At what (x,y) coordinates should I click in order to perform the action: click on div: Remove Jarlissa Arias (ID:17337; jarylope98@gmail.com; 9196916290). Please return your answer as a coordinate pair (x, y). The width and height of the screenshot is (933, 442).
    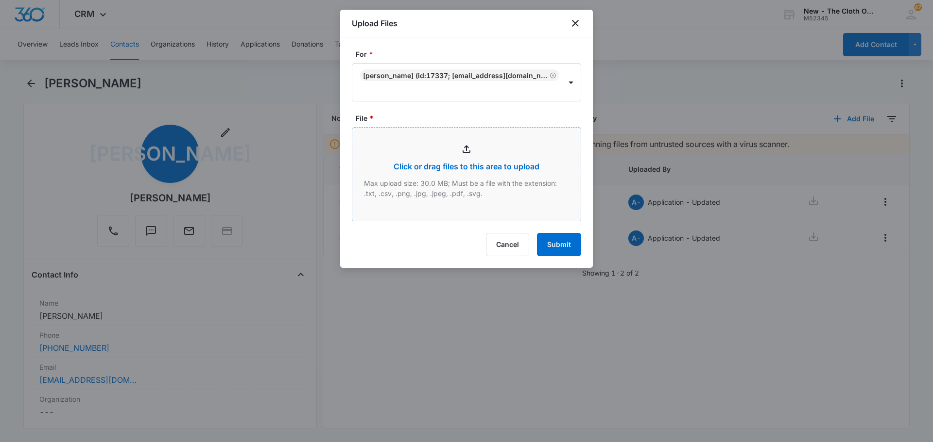
    Looking at the image, I should click on (552, 75).